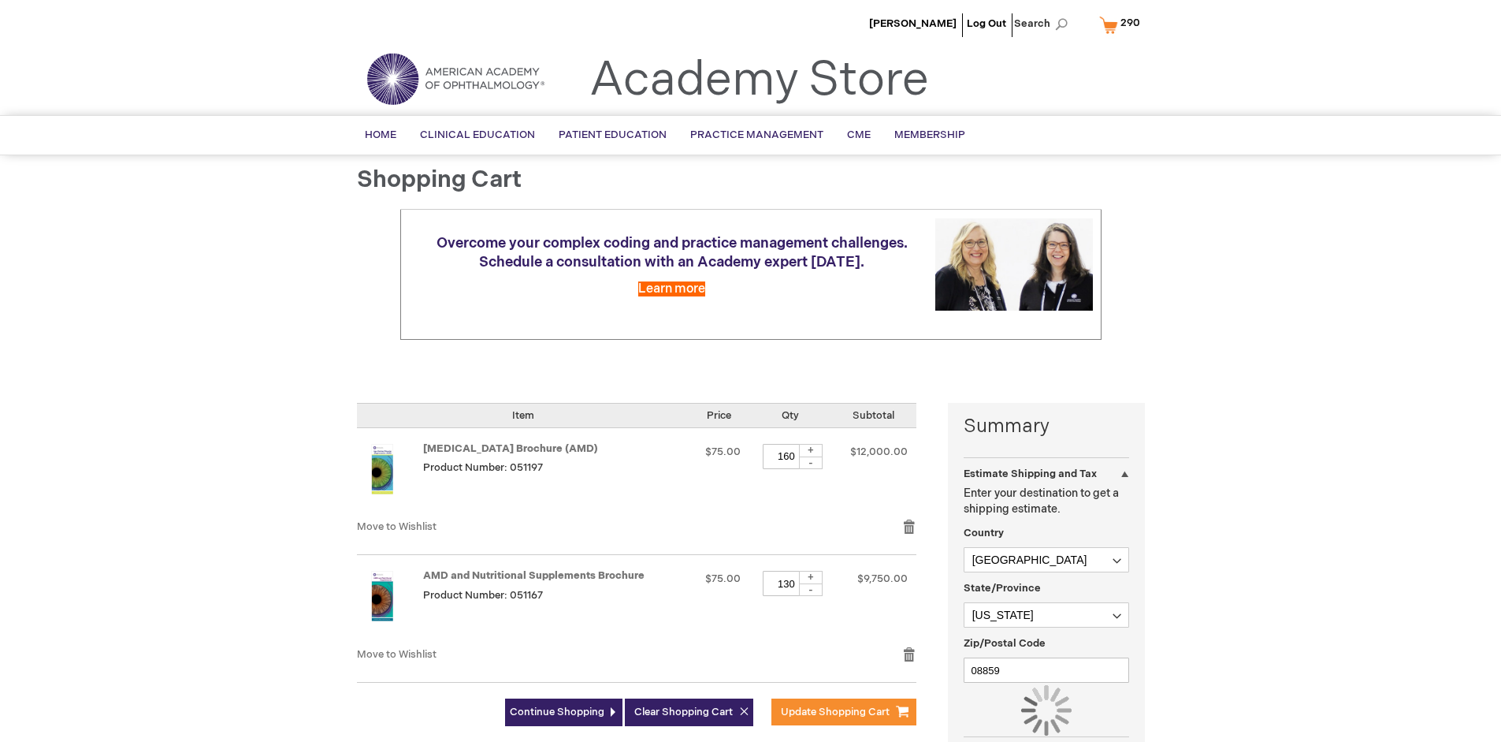 The image size is (1501, 742). What do you see at coordinates (672, 288) in the screenshot?
I see `span: Learn more` at bounding box center [672, 288].